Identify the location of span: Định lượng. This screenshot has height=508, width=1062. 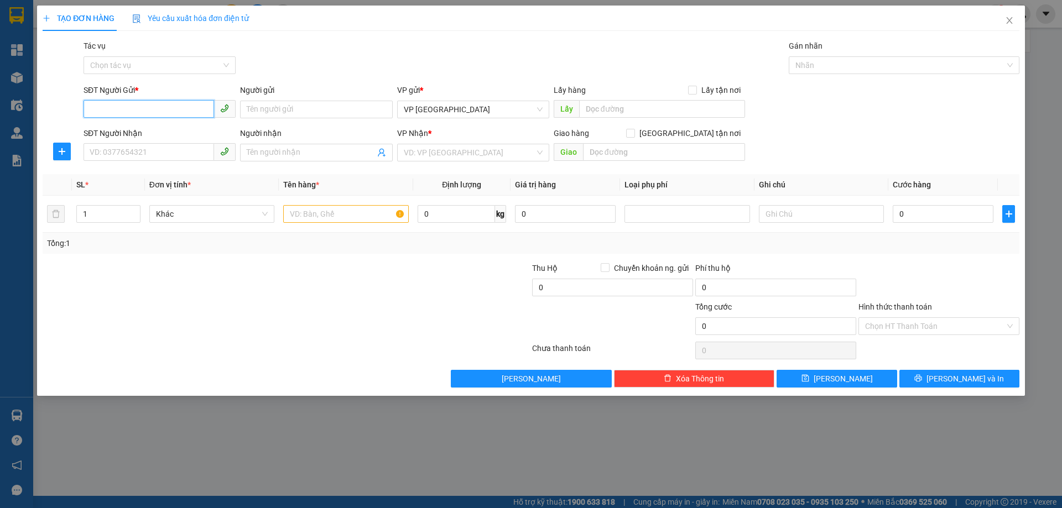
(461, 185).